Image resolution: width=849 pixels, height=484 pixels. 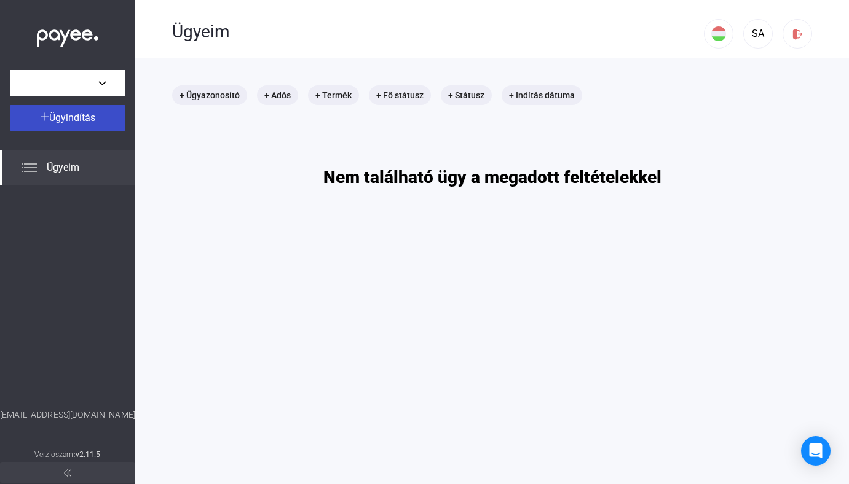 What do you see at coordinates (277, 95) in the screenshot?
I see `mat-chip: + Adós` at bounding box center [277, 95].